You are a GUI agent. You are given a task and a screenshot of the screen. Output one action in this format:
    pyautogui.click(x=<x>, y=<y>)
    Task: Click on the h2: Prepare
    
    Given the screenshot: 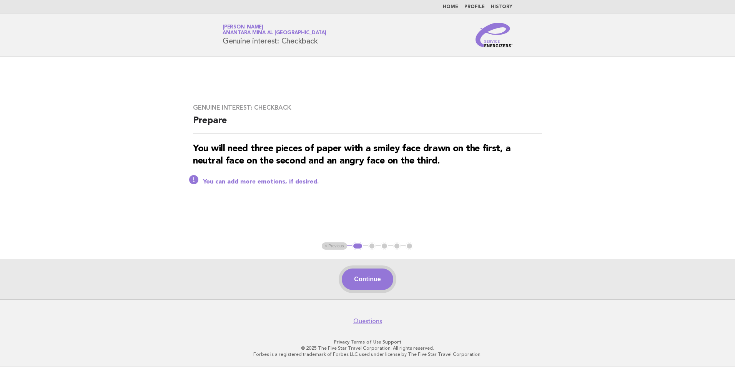 What is the action you would take?
    pyautogui.click(x=368, y=124)
    